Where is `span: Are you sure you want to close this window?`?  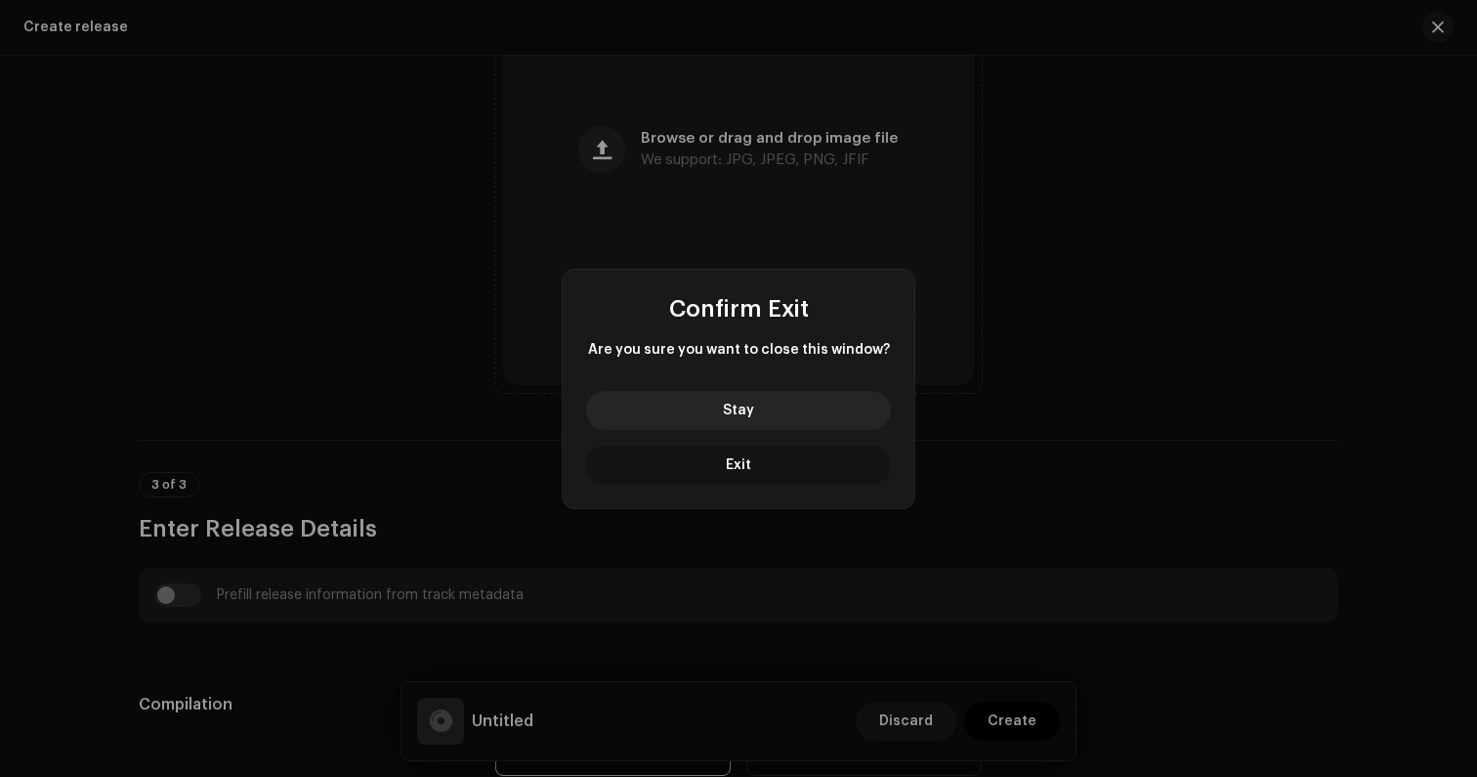
span: Are you sure you want to close this window? is located at coordinates (738, 350).